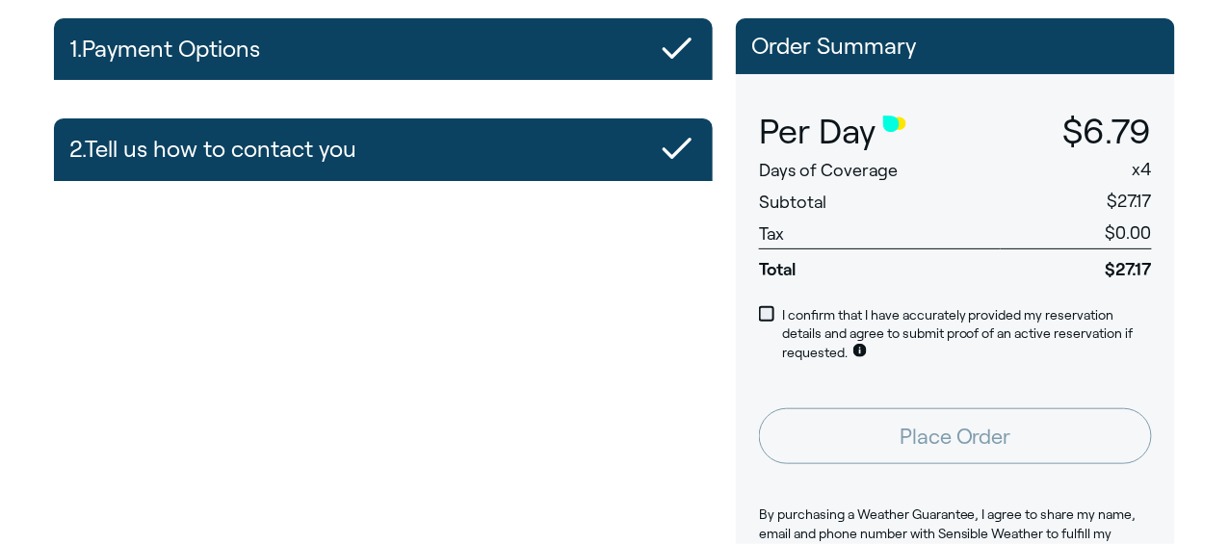 This screenshot has width=1229, height=544. I want to click on p: Order Summary, so click(956, 46).